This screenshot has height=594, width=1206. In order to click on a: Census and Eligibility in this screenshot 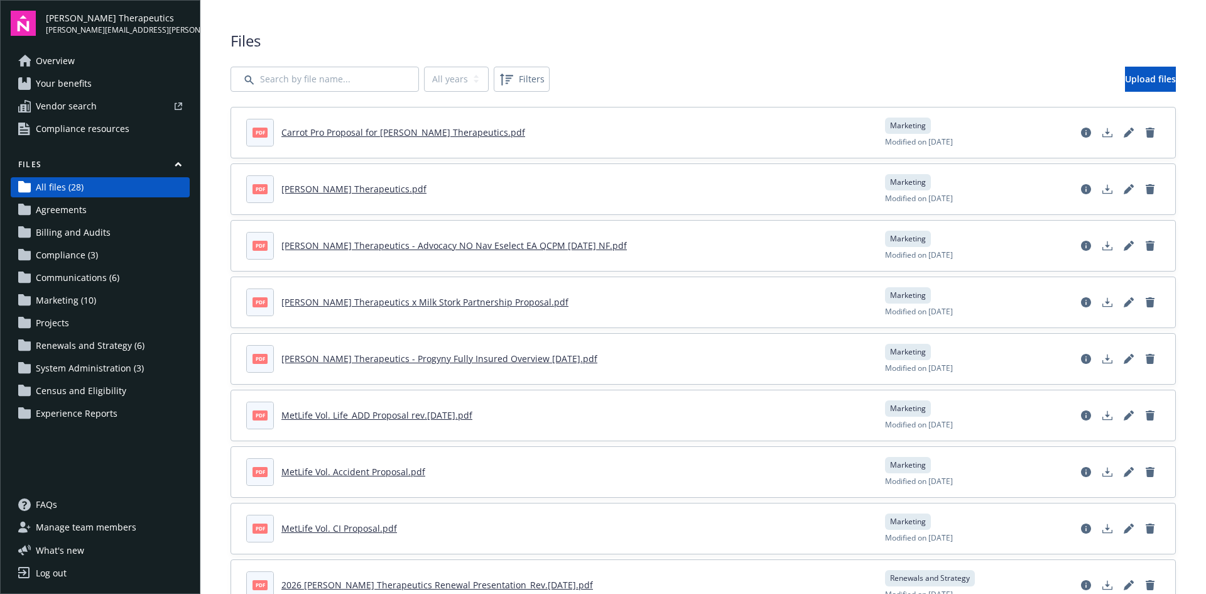, I will do `click(100, 391)`.